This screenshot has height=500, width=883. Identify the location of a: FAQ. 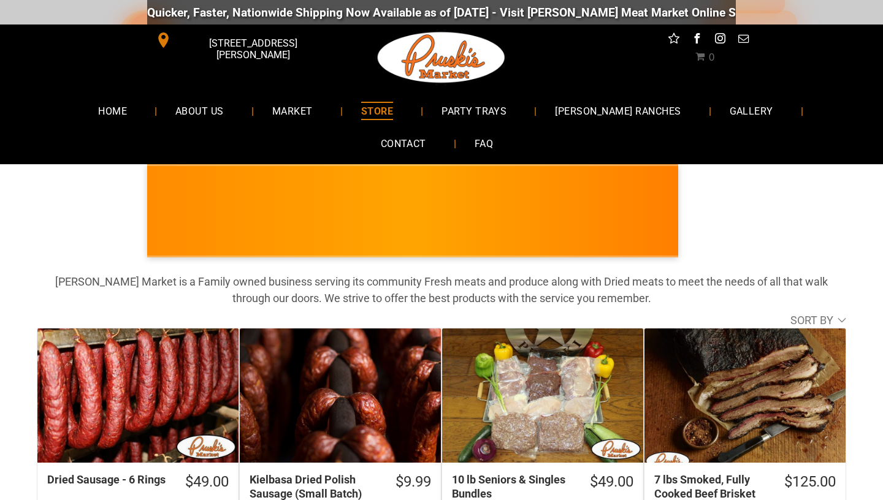
(484, 143).